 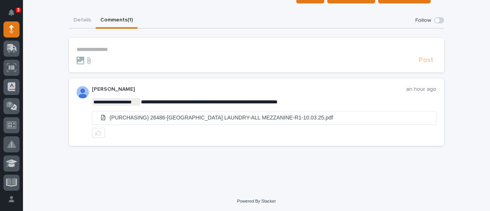 What do you see at coordinates (18, 10) in the screenshot?
I see `p: 3` at bounding box center [18, 10].